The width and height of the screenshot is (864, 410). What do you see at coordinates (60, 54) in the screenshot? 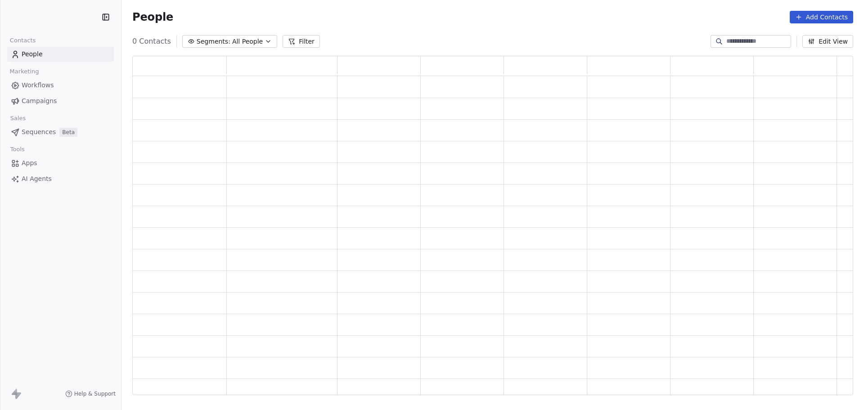
I see `a: People` at bounding box center [60, 54].